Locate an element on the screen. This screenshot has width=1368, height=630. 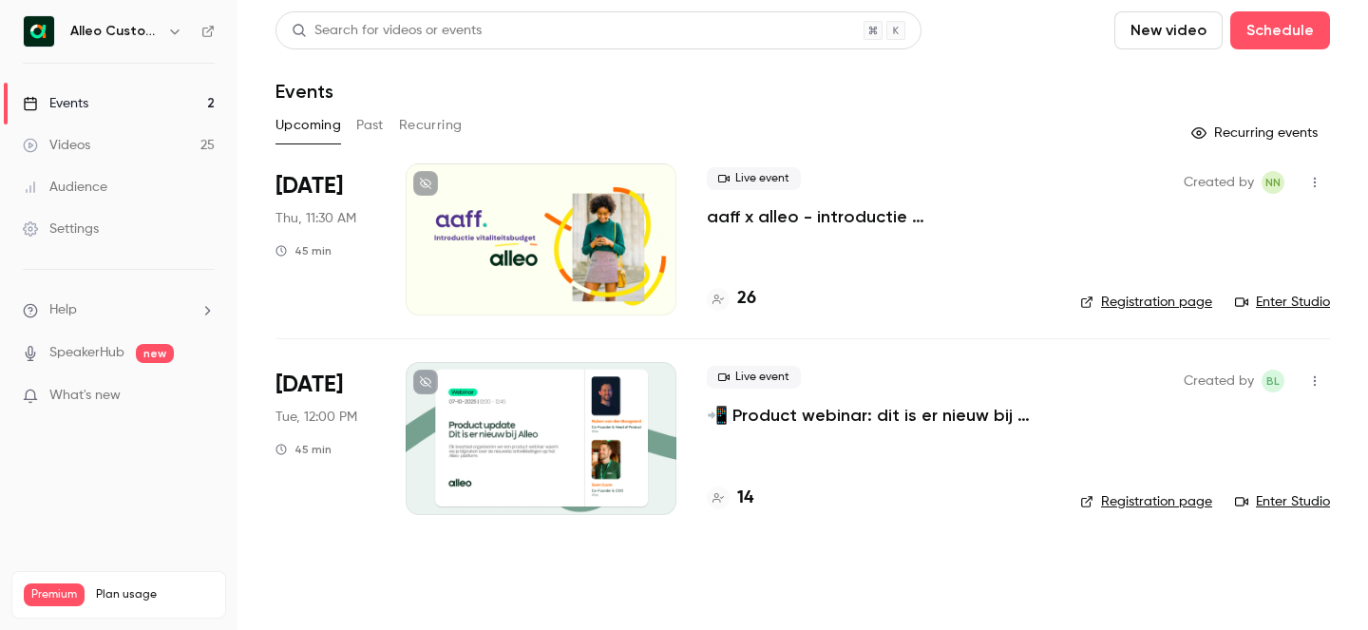
span: Plan usage is located at coordinates (155, 595).